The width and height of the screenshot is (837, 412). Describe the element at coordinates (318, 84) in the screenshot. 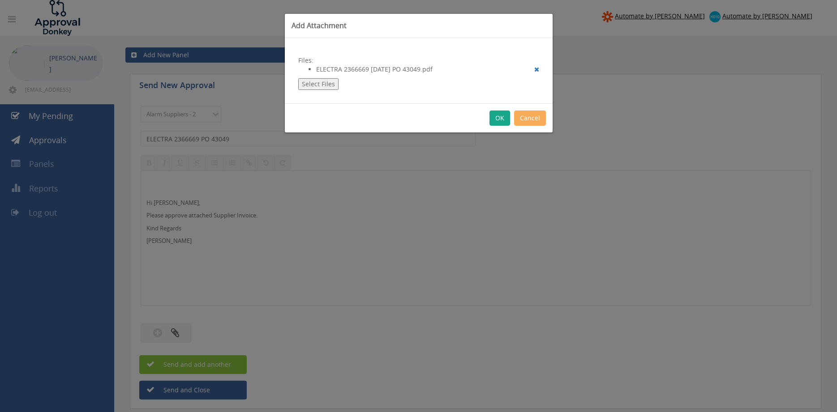

I see `button: Select Files` at that location.